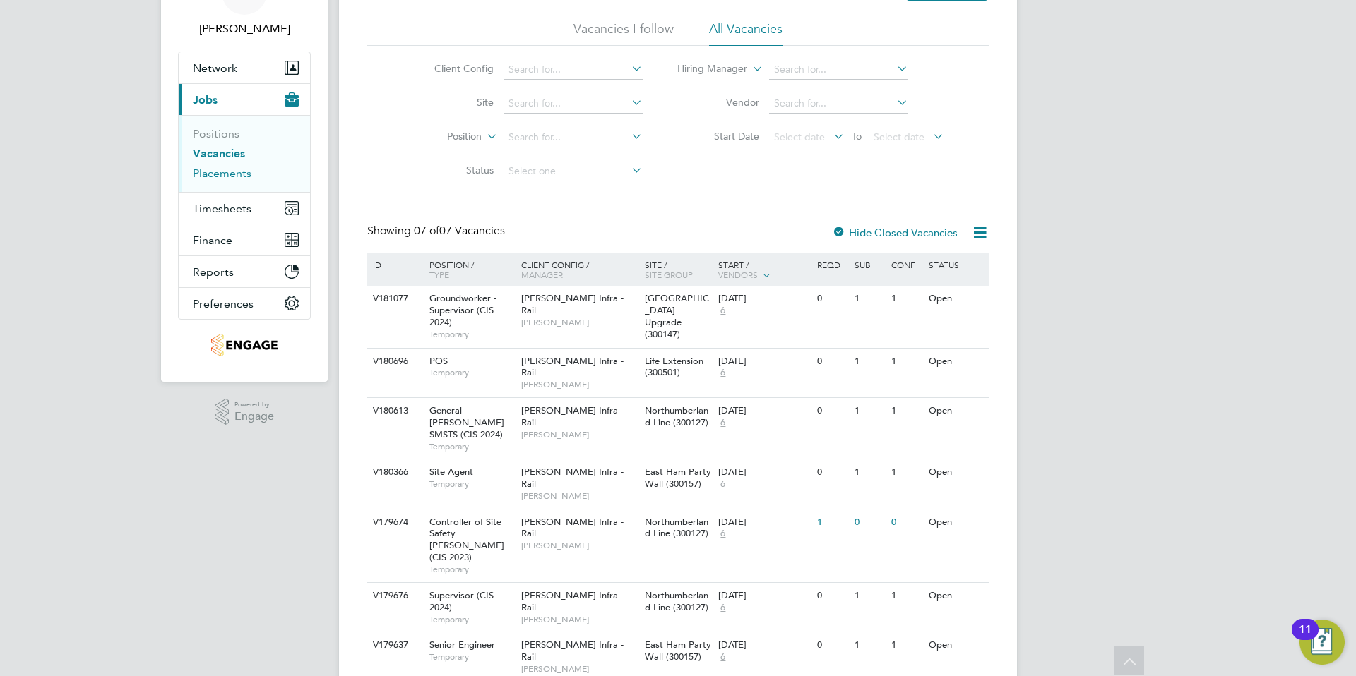 The image size is (1356, 676). I want to click on a: Go to home page, so click(244, 345).